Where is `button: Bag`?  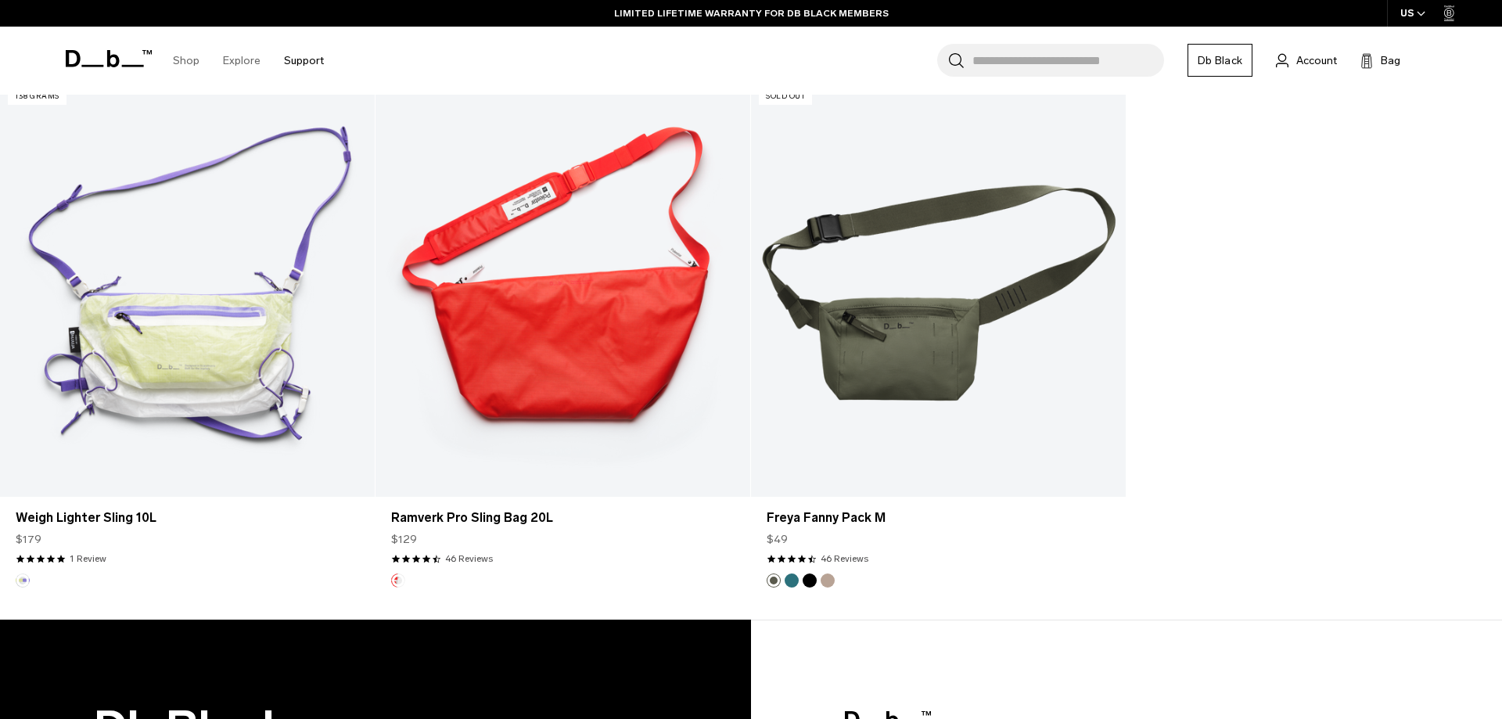
button: Bag is located at coordinates (1380, 60).